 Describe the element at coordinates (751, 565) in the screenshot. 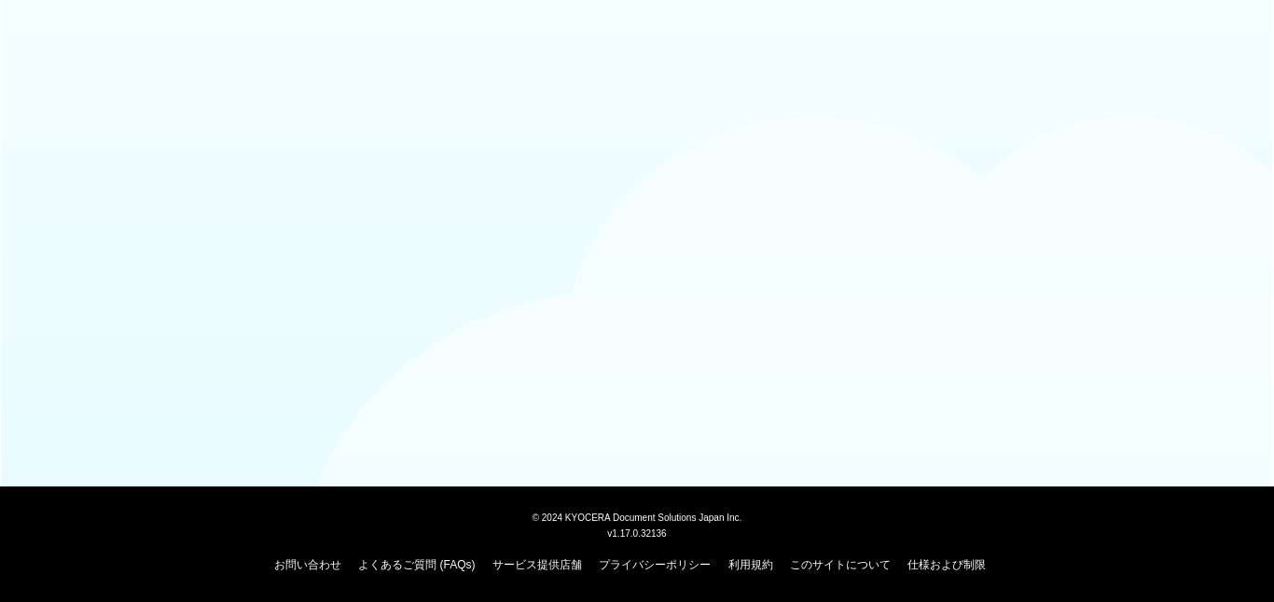

I see `a: 利用規約` at that location.